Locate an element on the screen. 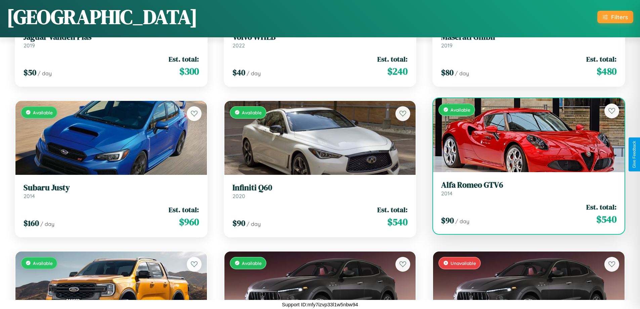  h3: Jaguar Vanden Plas is located at coordinates (111, 37).